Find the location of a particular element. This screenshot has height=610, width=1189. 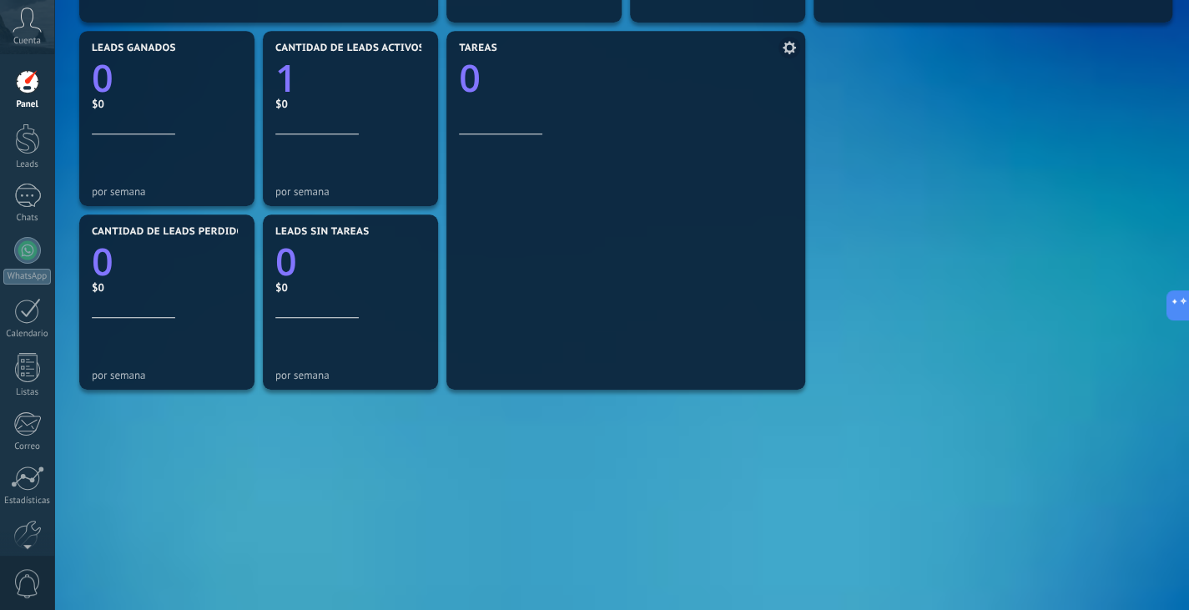

div: WhatsApp is located at coordinates (27, 276).